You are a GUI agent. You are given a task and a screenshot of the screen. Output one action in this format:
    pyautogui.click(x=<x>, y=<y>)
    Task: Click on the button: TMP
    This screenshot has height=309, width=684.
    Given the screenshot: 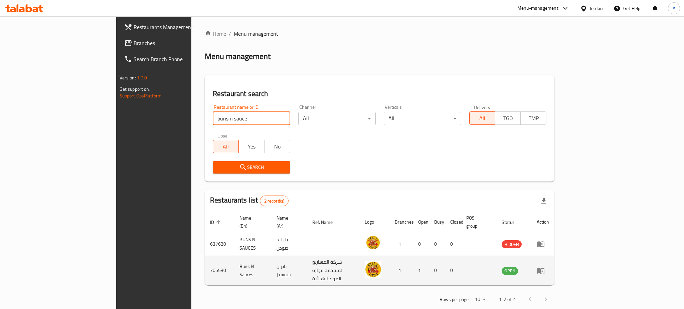 What is the action you would take?
    pyautogui.click(x=534, y=118)
    